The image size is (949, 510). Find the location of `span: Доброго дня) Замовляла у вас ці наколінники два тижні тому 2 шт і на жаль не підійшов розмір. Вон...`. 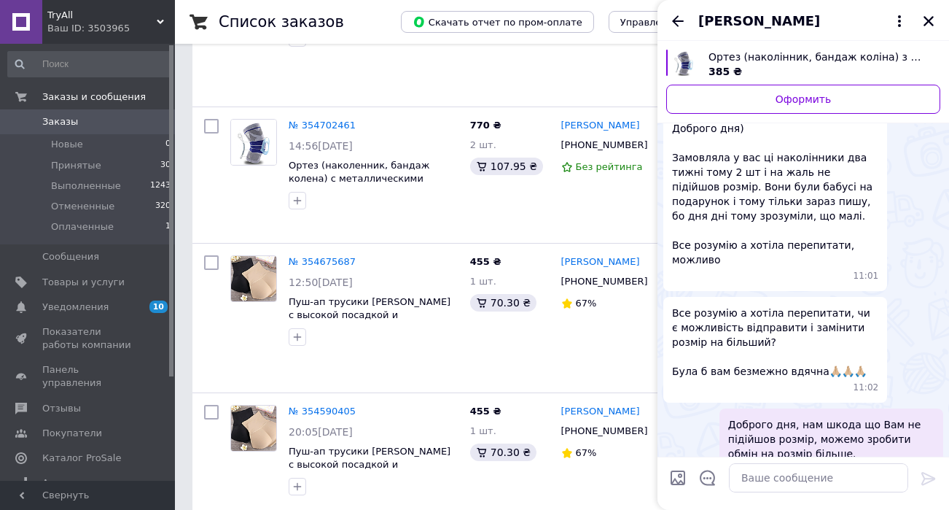

span: Доброго дня) Замовляла у вас ці наколінники два тижні тому 2 шт і на жаль не підійшов розмір. Вон... is located at coordinates (775, 194).